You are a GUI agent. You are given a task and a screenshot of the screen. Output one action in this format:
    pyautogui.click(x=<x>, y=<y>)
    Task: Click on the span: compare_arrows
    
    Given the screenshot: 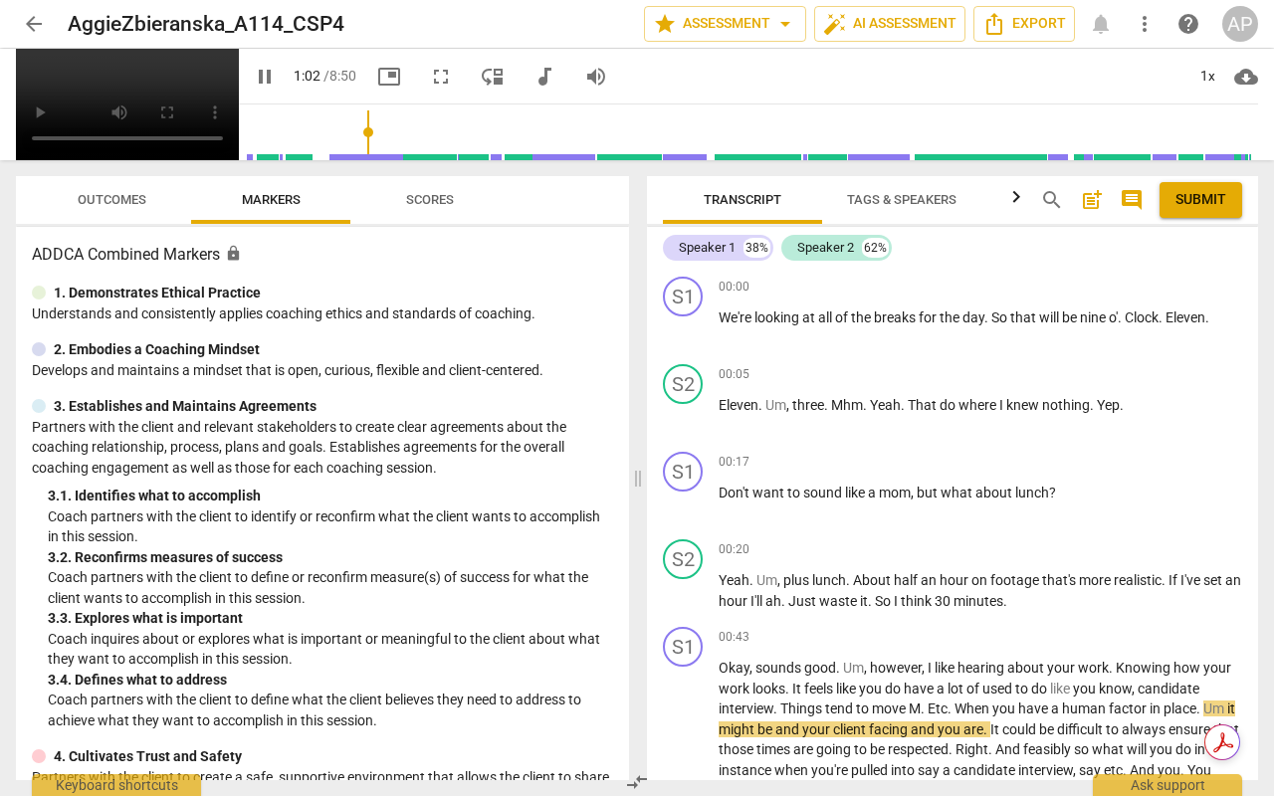 What is the action you would take?
    pyautogui.click(x=637, y=782)
    